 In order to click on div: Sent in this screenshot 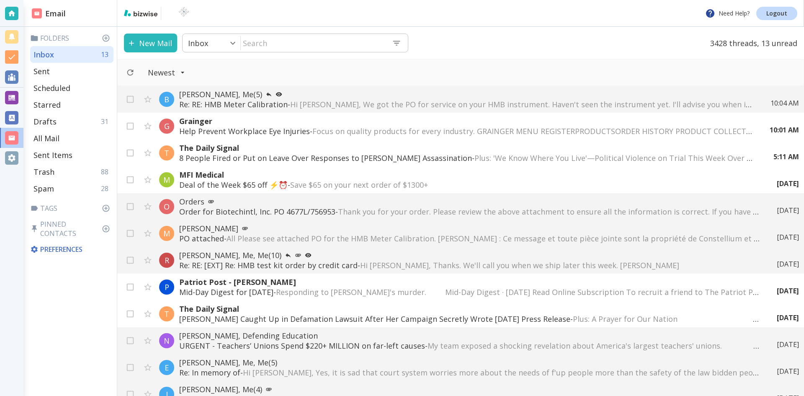, I will do `click(72, 71)`.